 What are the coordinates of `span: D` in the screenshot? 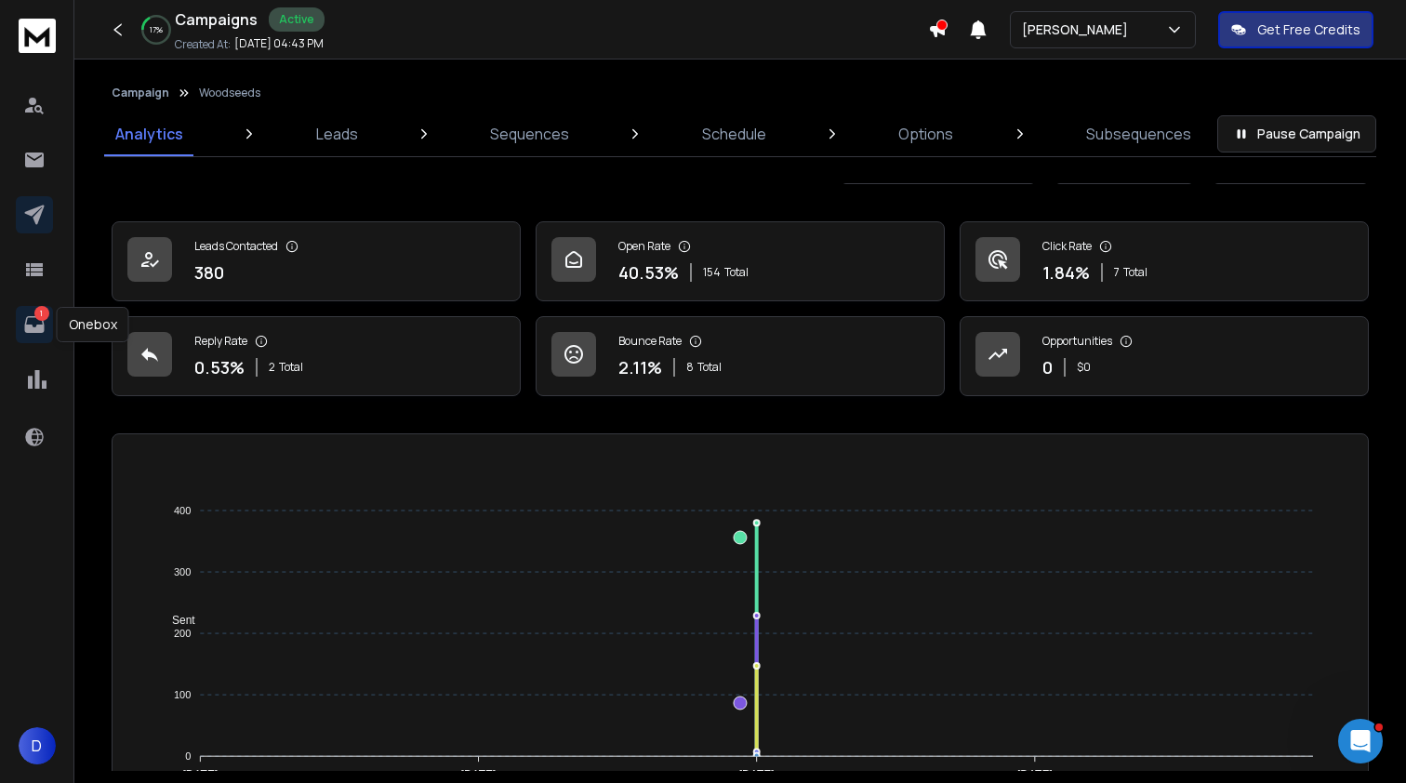 It's located at (37, 746).